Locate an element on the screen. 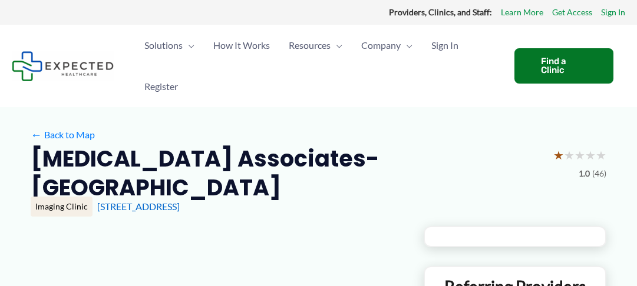 The image size is (637, 286). span: Company is located at coordinates (381, 45).